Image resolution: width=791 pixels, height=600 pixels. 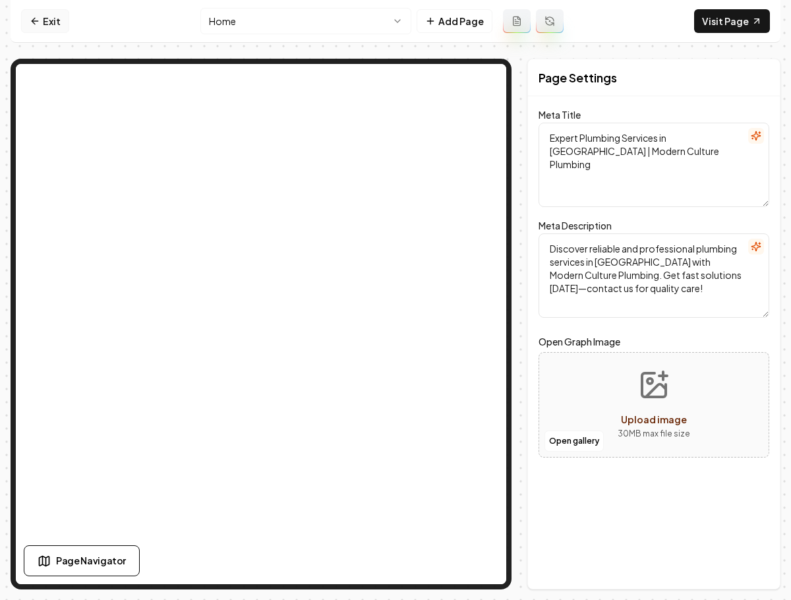 What do you see at coordinates (91, 560) in the screenshot?
I see `span: Page Navigator` at bounding box center [91, 560].